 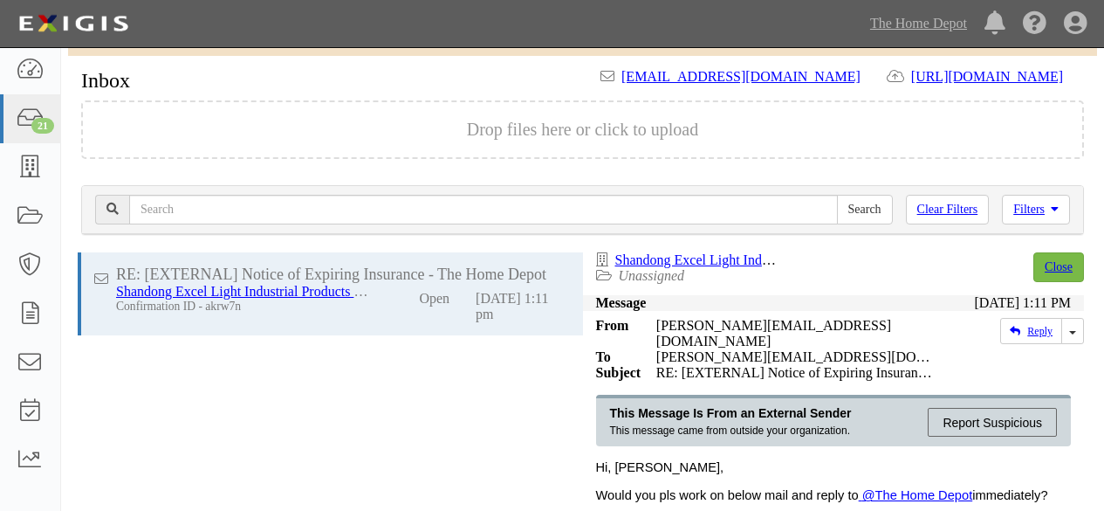 I want to click on strong: Subject, so click(x=613, y=373).